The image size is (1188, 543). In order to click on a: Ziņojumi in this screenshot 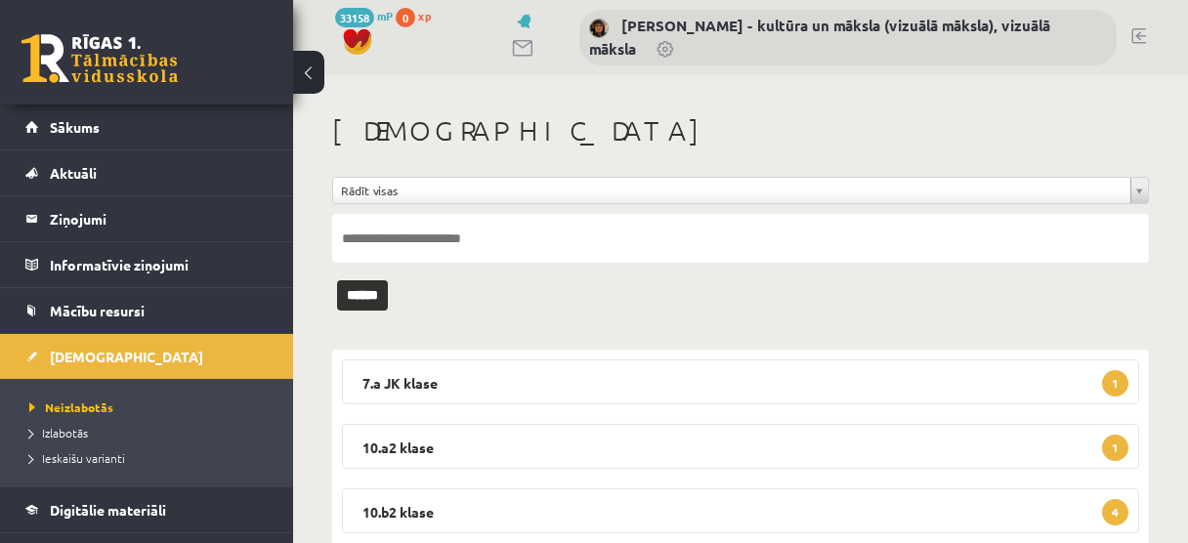, I will do `click(147, 219)`.